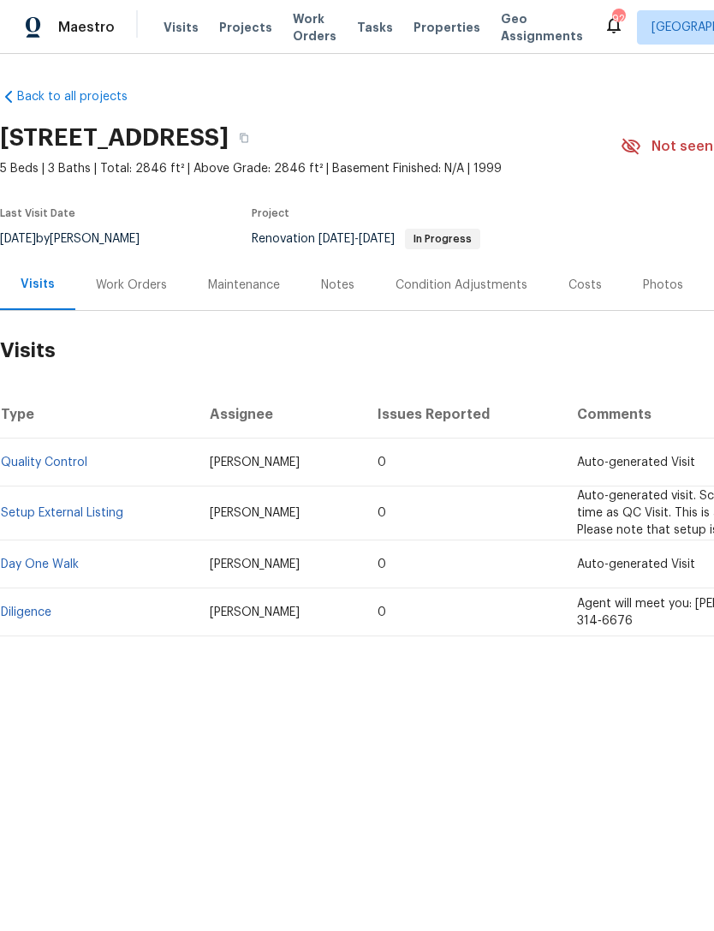 This screenshot has width=714, height=931. I want to click on a: Diligence, so click(26, 612).